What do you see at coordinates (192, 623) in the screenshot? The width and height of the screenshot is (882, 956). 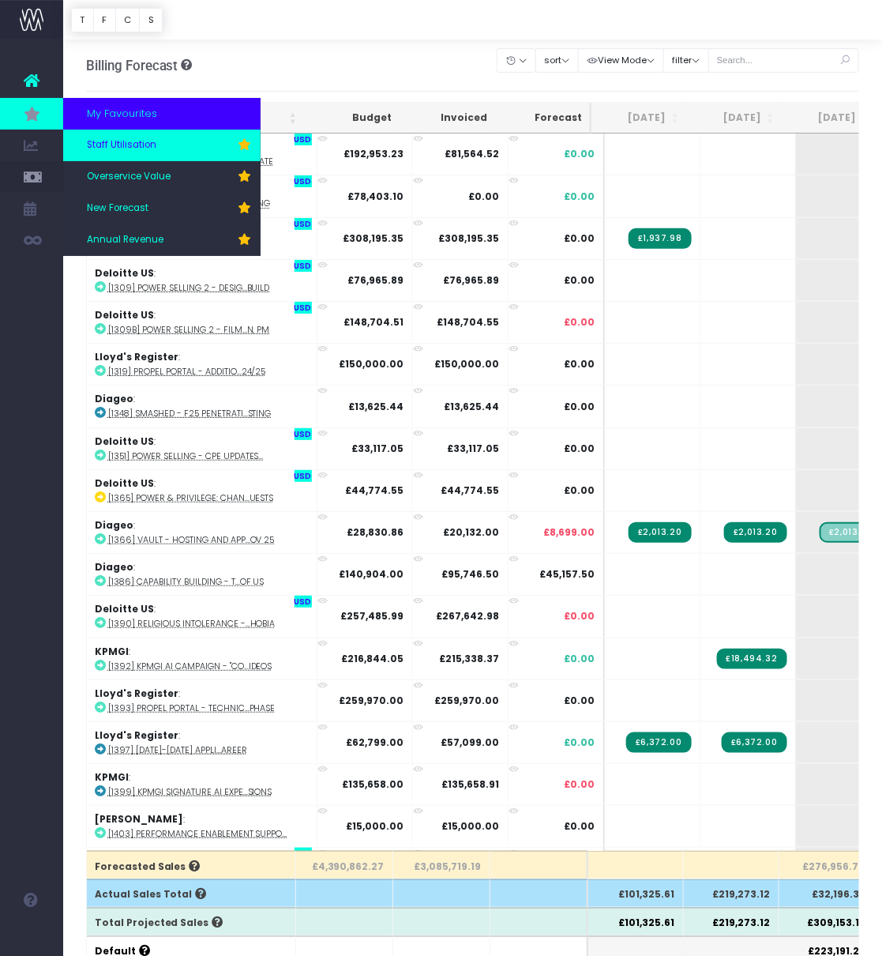 I see `abbr: [1390] Religious Intolerance - Antisemitism + Islamophobia` at bounding box center [192, 623].